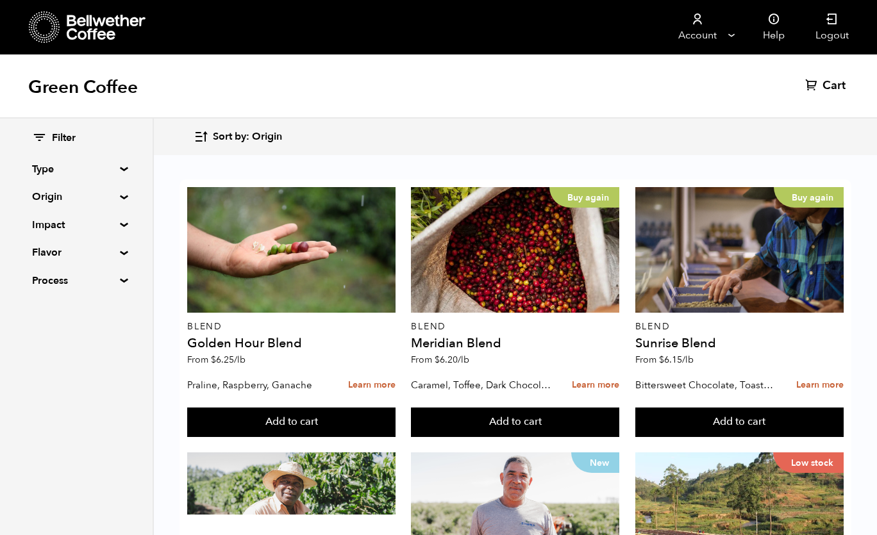  Describe the element at coordinates (228, 360) in the screenshot. I see `bdi: 6.25` at that location.